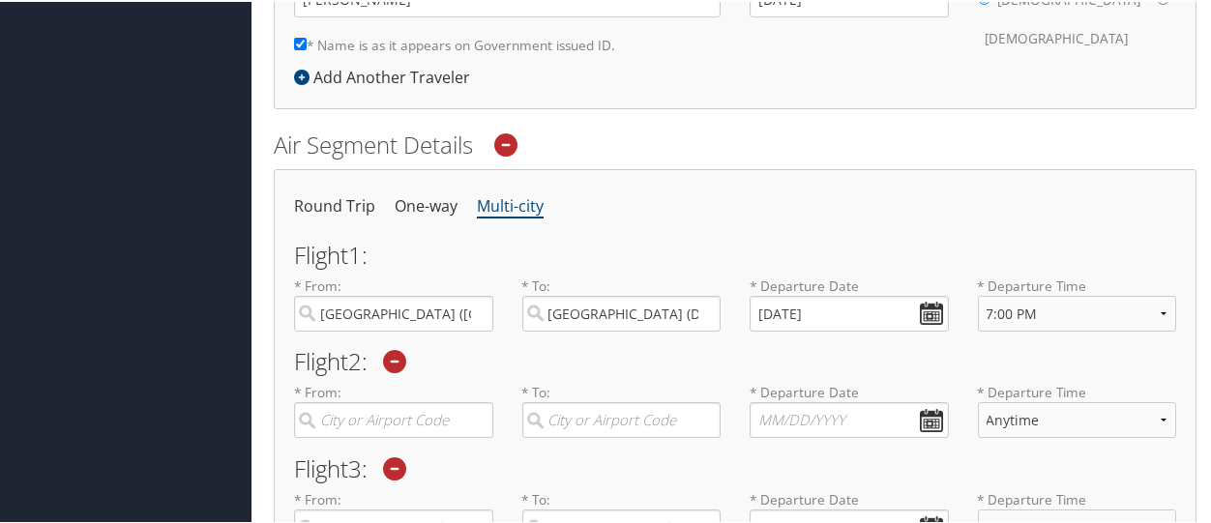 This screenshot has width=1211, height=523. Describe the element at coordinates (426, 205) in the screenshot. I see `li: One-way` at that location.